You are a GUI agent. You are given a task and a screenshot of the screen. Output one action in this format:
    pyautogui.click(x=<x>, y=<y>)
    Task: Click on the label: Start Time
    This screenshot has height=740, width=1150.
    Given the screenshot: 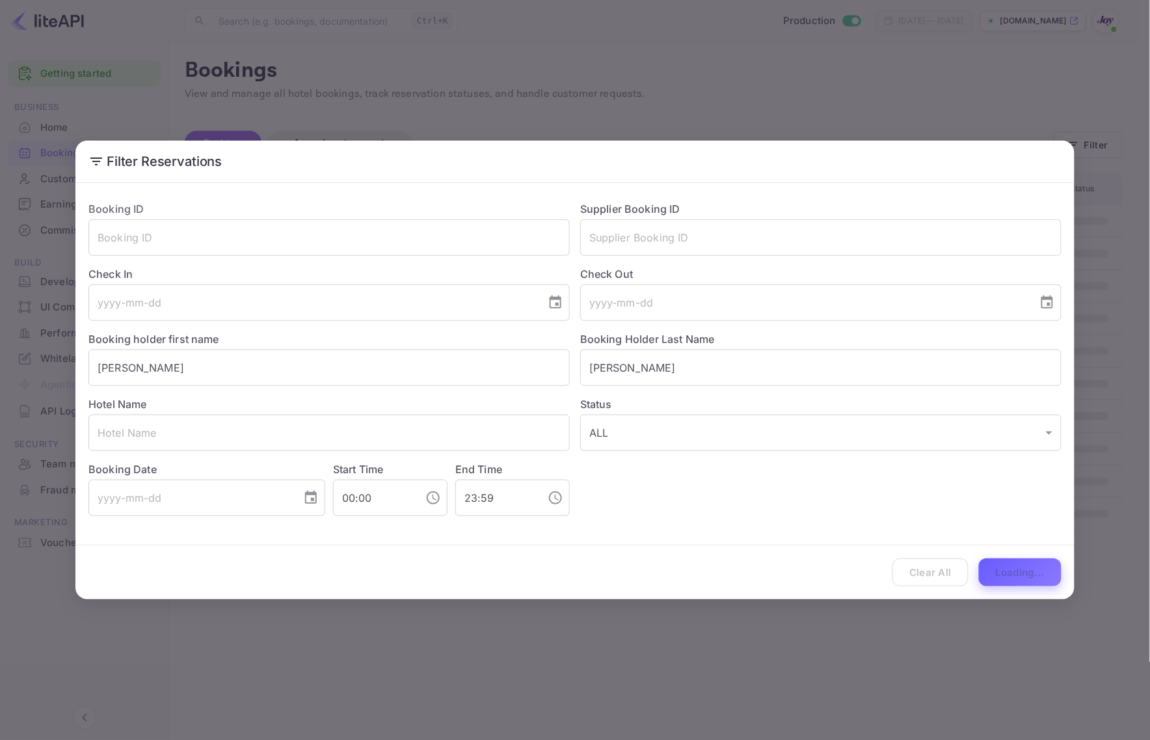 What is the action you would take?
    pyautogui.click(x=358, y=469)
    